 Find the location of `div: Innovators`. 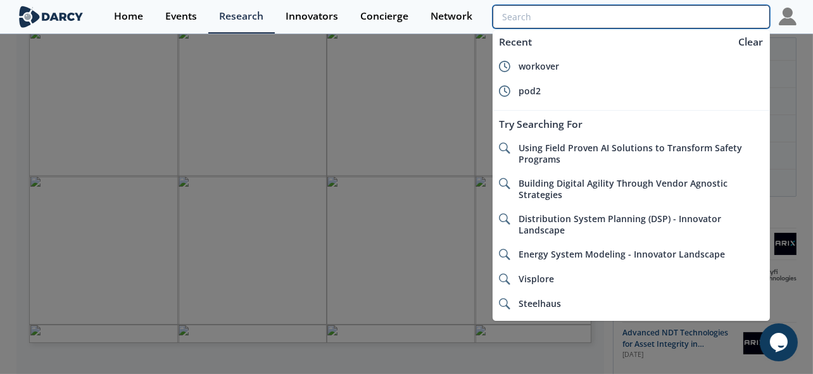

div: Innovators is located at coordinates (312, 16).